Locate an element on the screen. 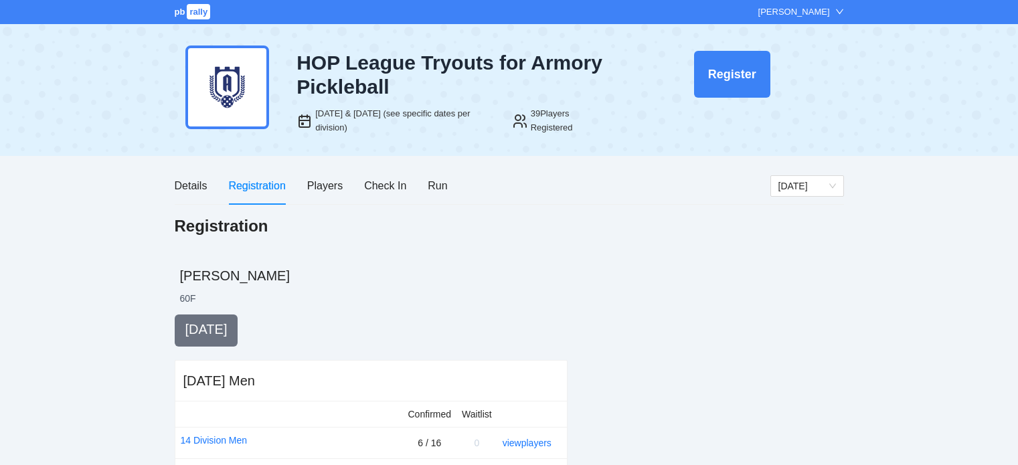 Image resolution: width=1018 pixels, height=465 pixels. a: pbrally is located at coordinates (193, 11).